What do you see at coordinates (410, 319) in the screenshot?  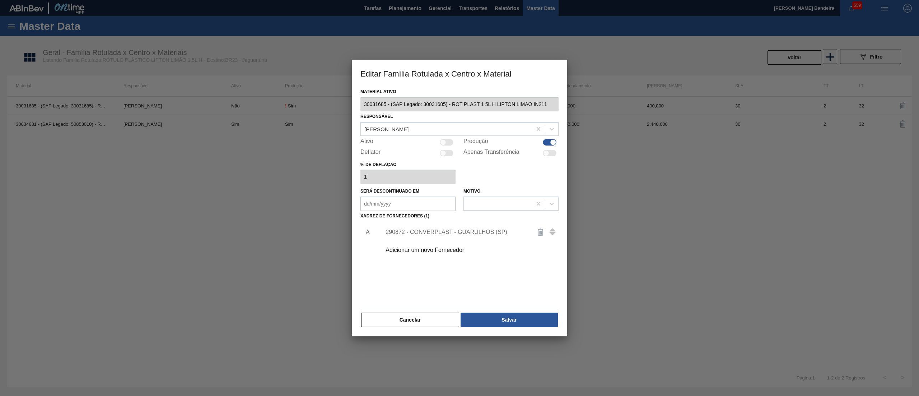 I see `button: Cancelar` at bounding box center [410, 319].